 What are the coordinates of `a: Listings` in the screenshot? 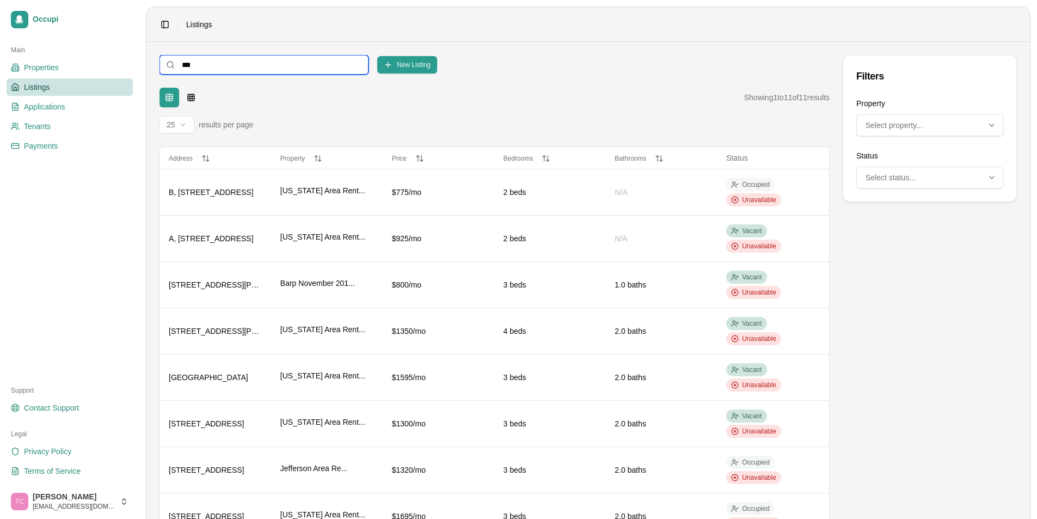 It's located at (70, 87).